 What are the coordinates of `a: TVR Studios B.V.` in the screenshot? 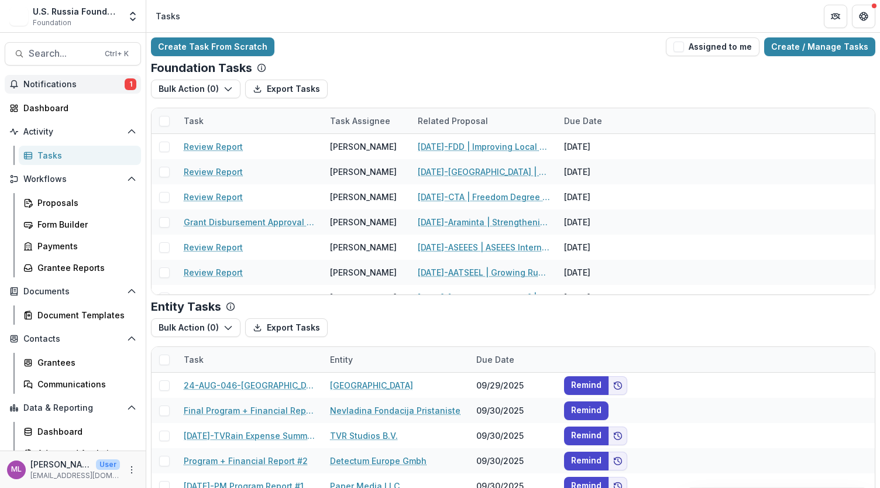 It's located at (364, 436).